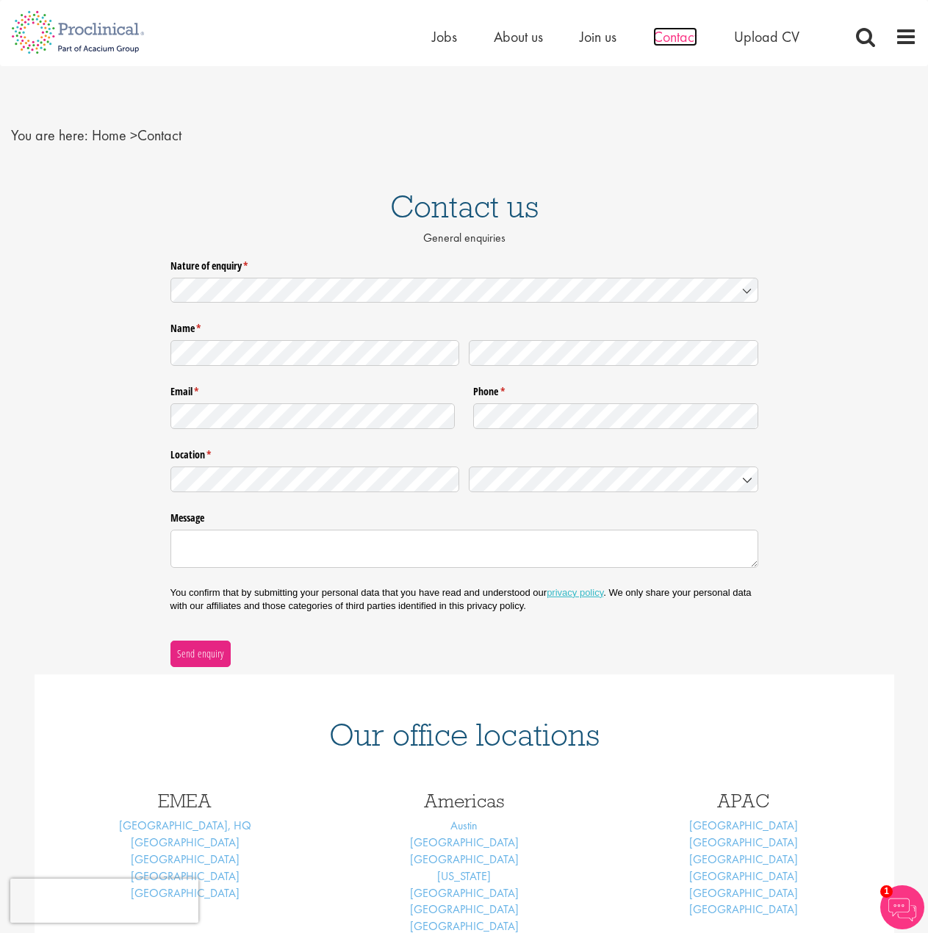 This screenshot has width=928, height=933. I want to click on h1: Our office locations, so click(464, 734).